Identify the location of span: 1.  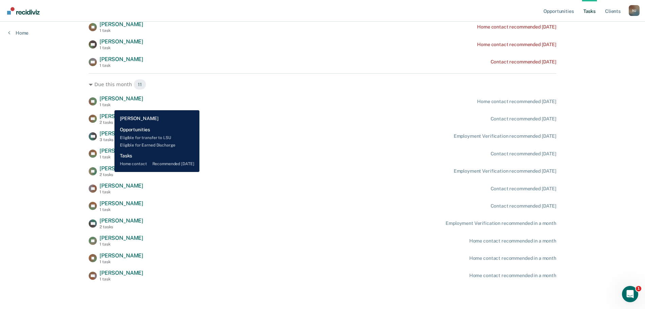
(639, 288).